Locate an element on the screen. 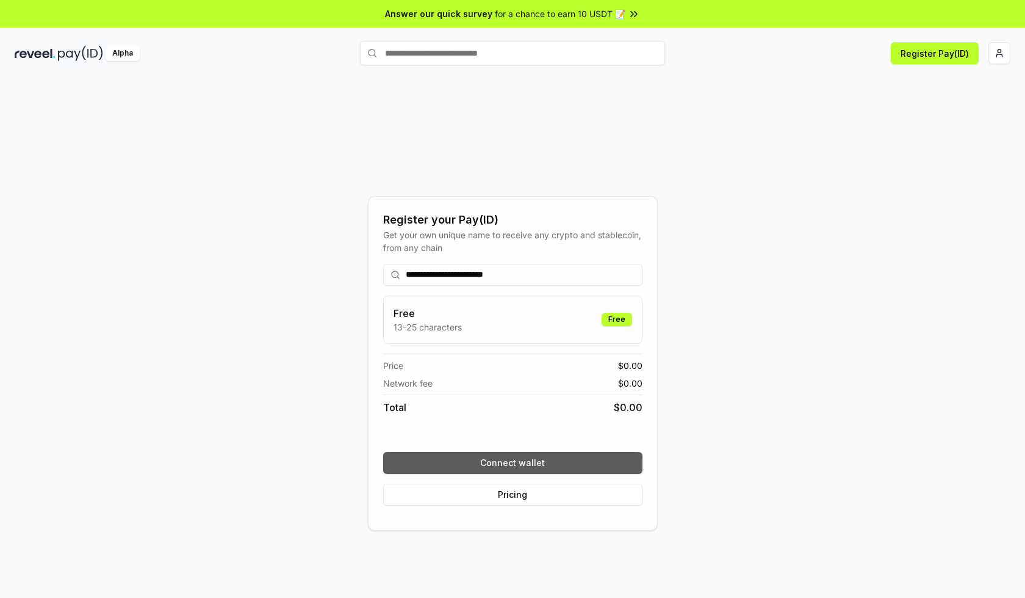 This screenshot has width=1025, height=598. button: Pricing is located at coordinates (513, 494).